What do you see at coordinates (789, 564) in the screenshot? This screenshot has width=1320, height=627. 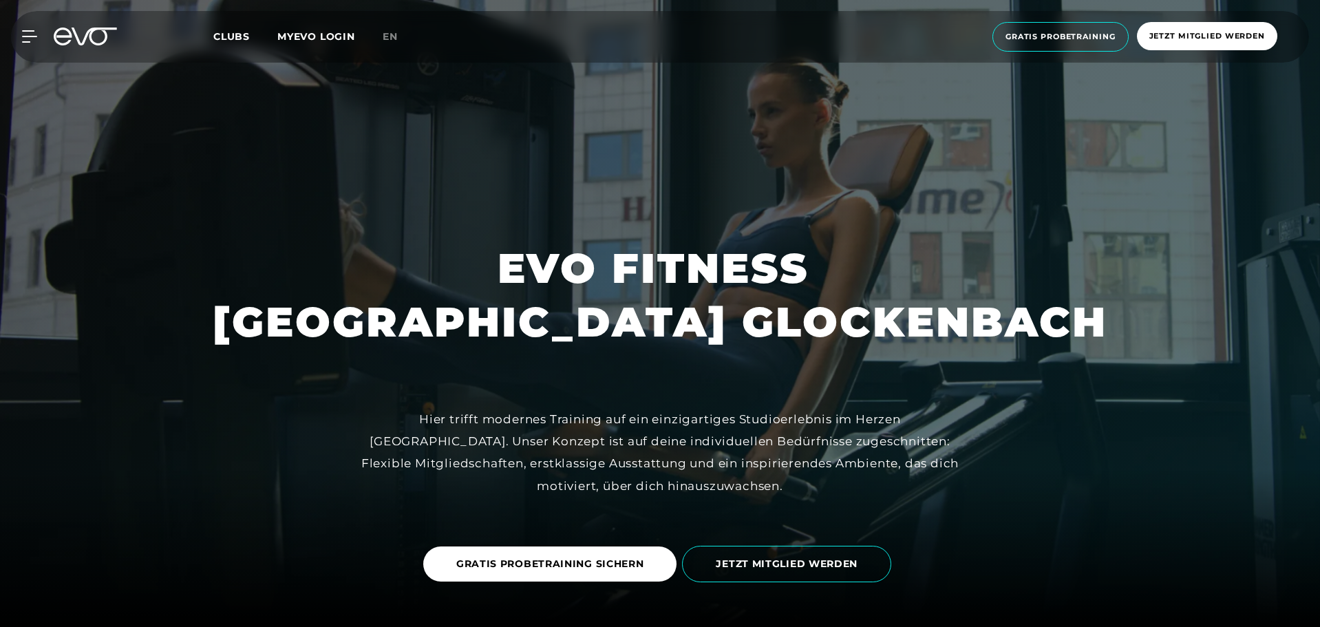 I see `a: JETZT MITGLIED WERDEN` at bounding box center [789, 564].